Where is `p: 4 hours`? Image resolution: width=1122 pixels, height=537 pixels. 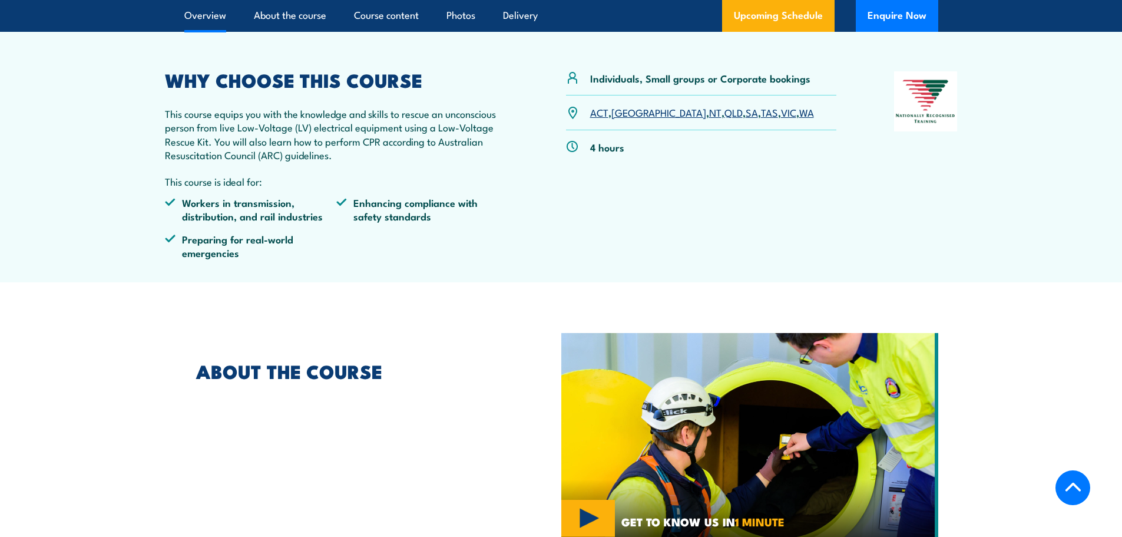 p: 4 hours is located at coordinates (607, 147).